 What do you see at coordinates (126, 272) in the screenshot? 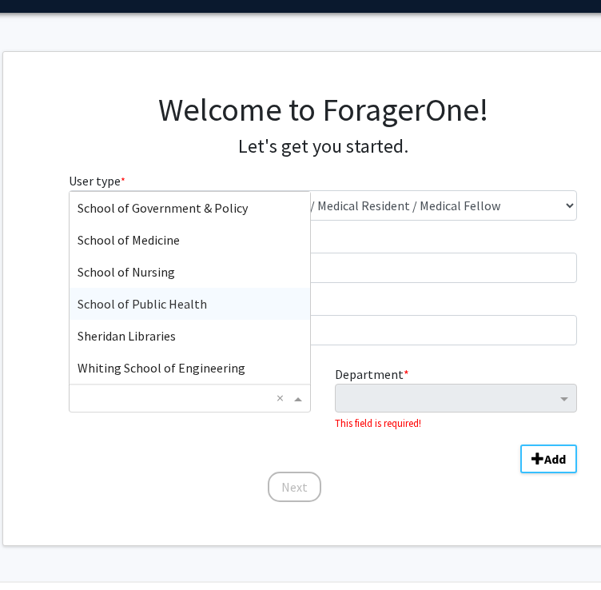
I see `span: School of Nursing` at bounding box center [126, 272].